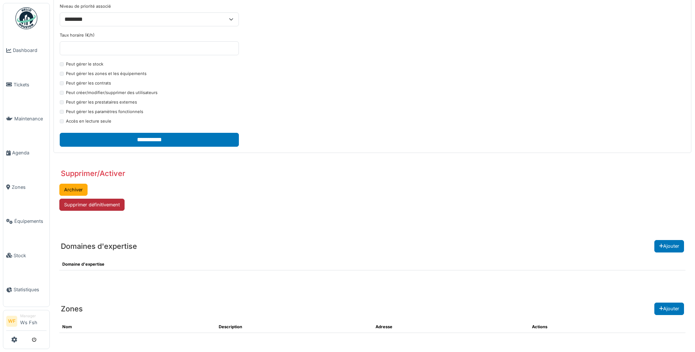 The image size is (695, 352). Describe the element at coordinates (372, 264) in the screenshot. I see `th: Domaine d'expertise` at that location.